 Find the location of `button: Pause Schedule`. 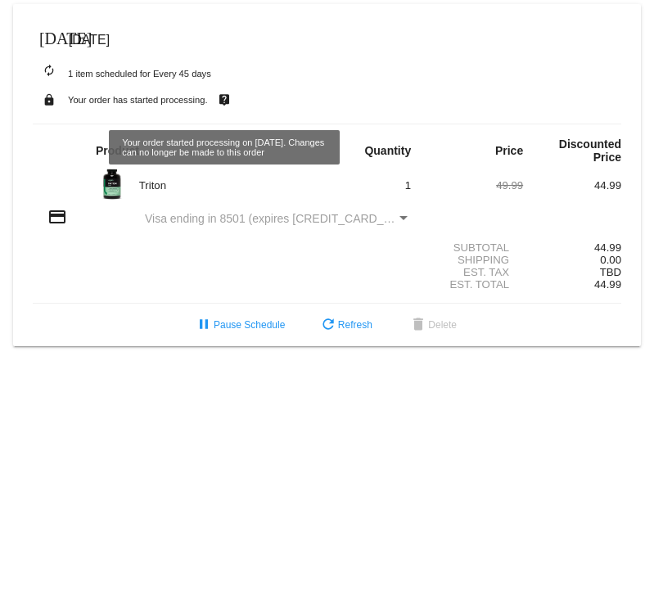

button: Pause Schedule is located at coordinates (239, 325).